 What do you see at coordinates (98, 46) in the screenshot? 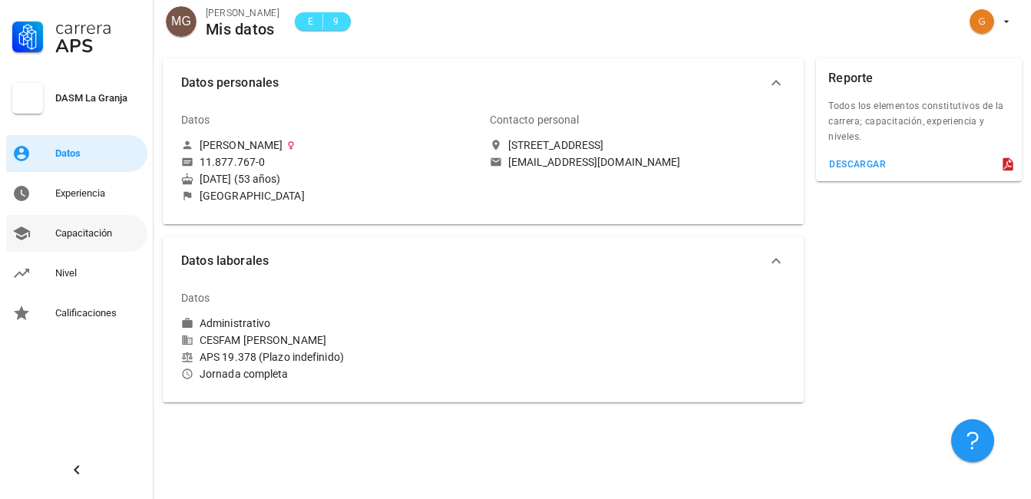
I see `div: APS` at bounding box center [98, 46].